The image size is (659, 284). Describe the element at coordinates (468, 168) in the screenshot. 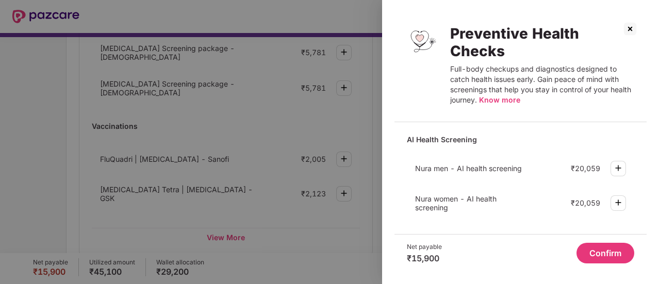

I see `span: Nura men - AI health screening` at that location.